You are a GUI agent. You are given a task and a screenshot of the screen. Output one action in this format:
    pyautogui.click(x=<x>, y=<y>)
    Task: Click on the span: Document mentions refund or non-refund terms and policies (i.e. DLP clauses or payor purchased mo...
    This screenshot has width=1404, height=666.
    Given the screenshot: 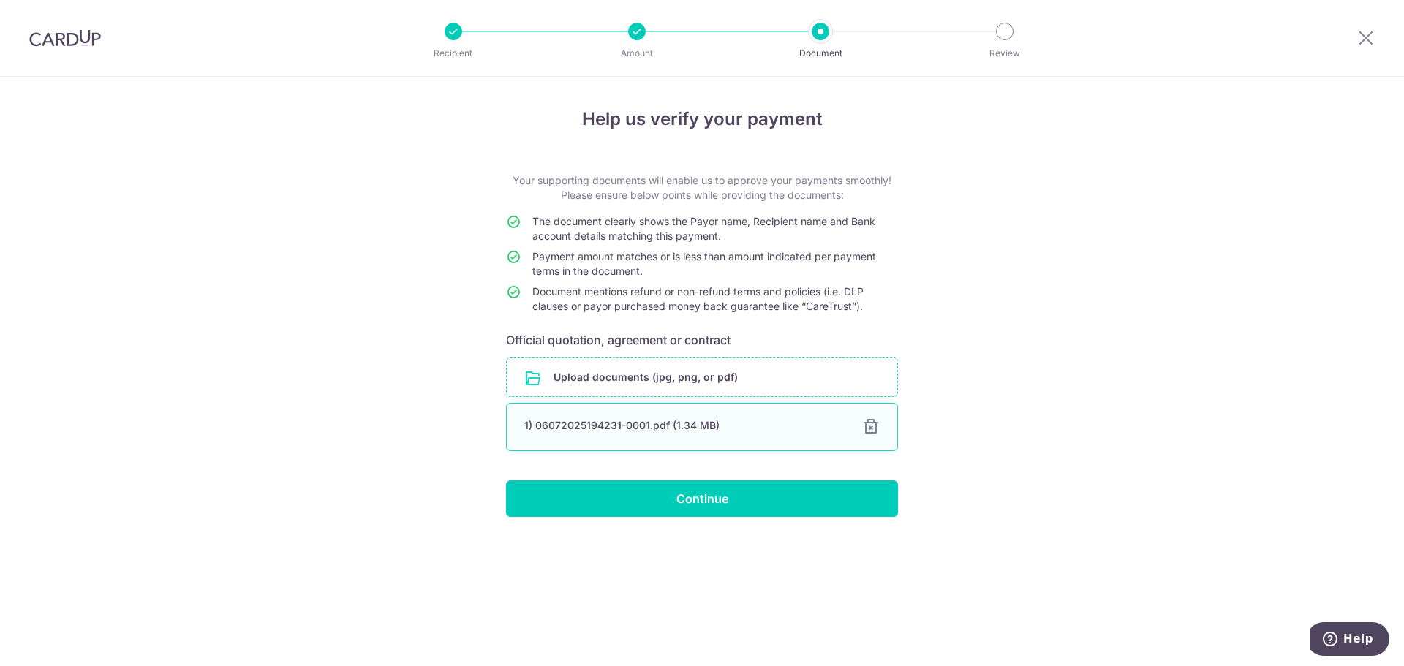 What is the action you would take?
    pyautogui.click(x=698, y=298)
    